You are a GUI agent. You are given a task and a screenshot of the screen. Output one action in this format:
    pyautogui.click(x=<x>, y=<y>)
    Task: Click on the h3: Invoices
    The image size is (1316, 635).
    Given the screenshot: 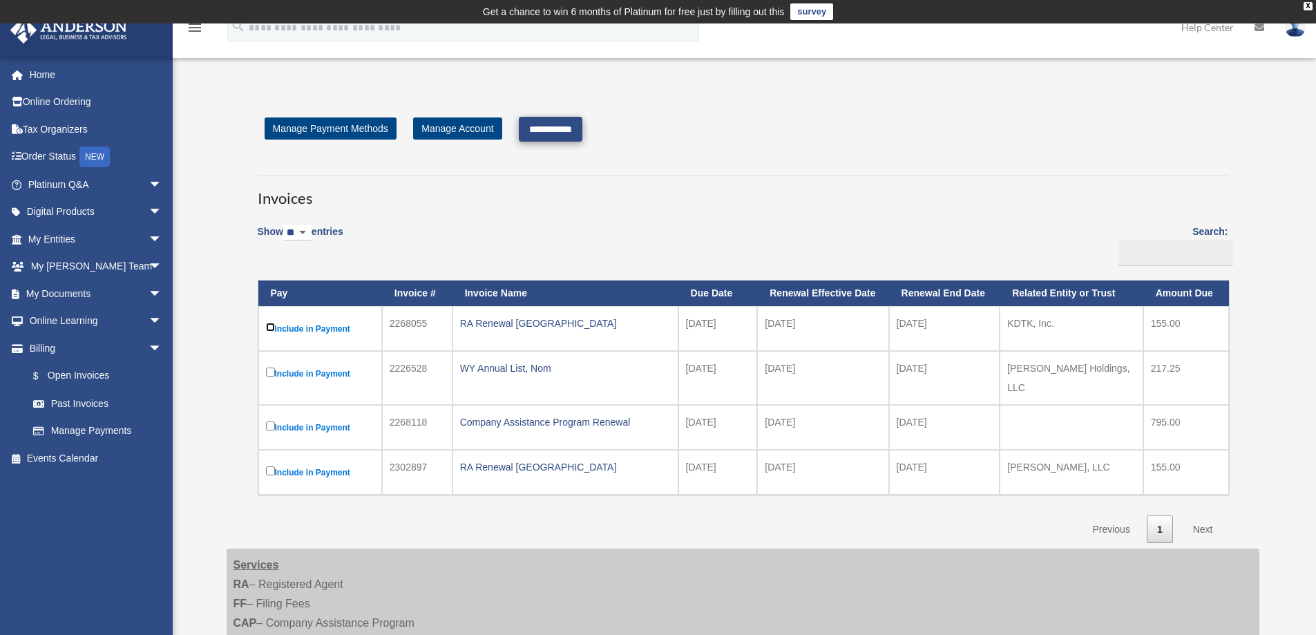 What is the action you would take?
    pyautogui.click(x=743, y=192)
    